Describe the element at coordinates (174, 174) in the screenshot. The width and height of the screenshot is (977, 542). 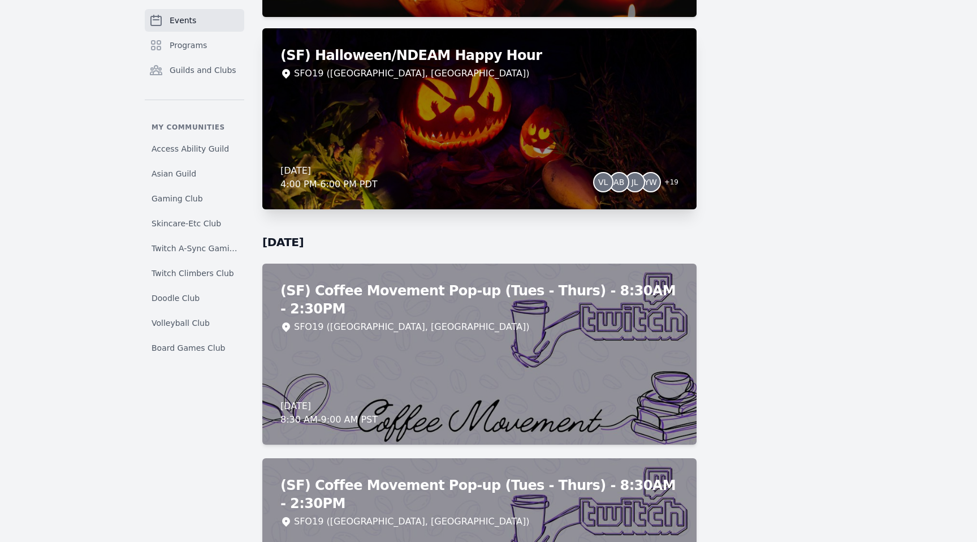
I see `span: Asian Guild` at that location.